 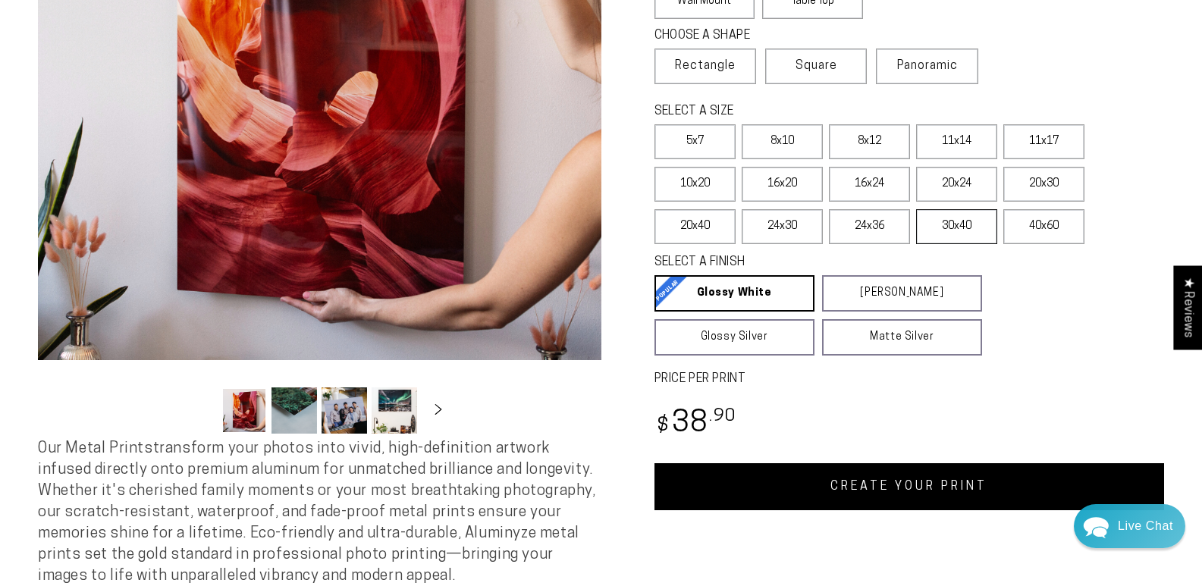 I want to click on legend: CHOOSE A SHAPE, so click(x=753, y=36).